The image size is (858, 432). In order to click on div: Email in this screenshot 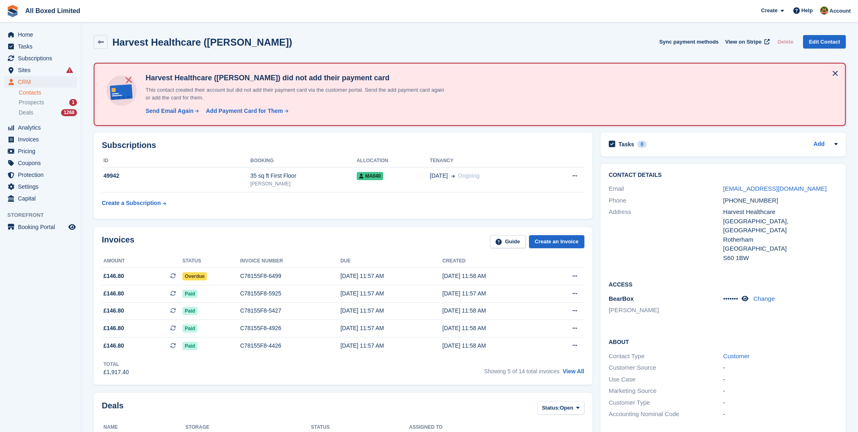, I will do `click(666, 189)`.